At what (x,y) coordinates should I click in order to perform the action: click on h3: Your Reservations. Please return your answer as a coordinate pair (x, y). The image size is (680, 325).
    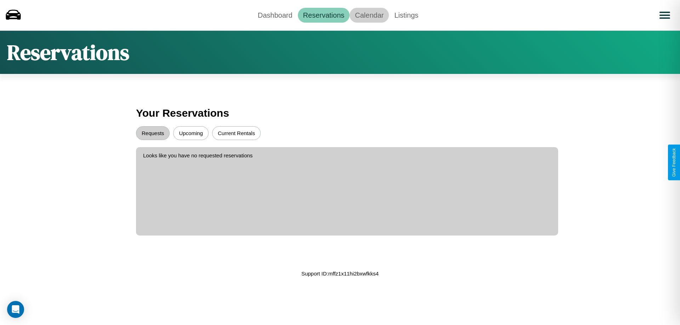
    Looking at the image, I should click on (340, 113).